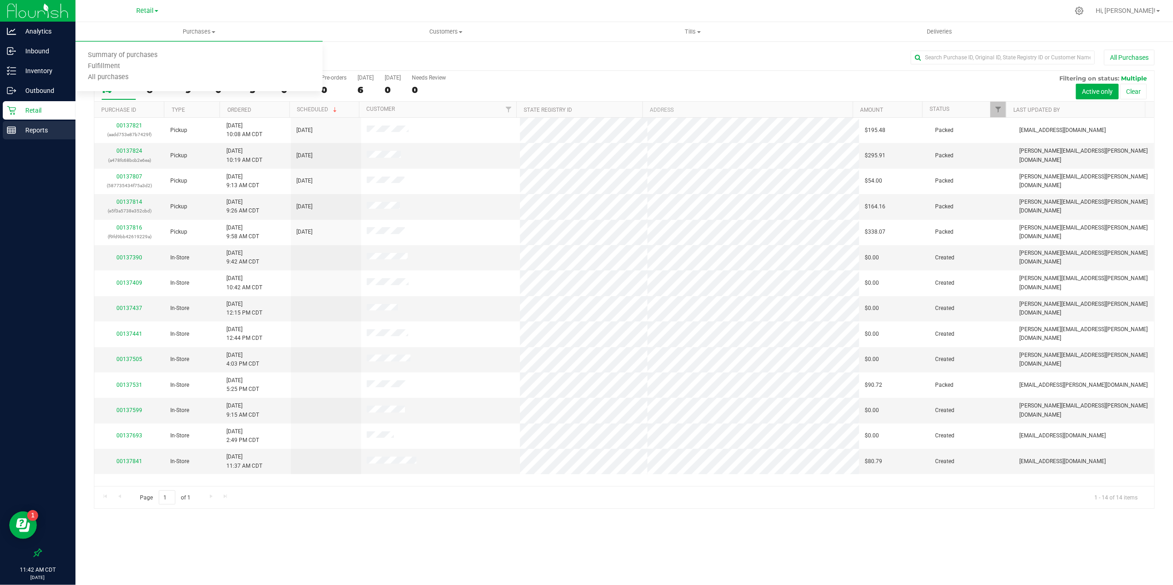  I want to click on span: $54.00, so click(873, 181).